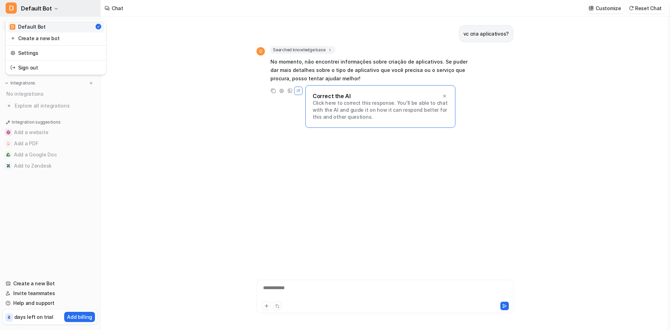 Image resolution: width=670 pixels, height=330 pixels. Describe the element at coordinates (56, 67) in the screenshot. I see `a: Sign out` at that location.